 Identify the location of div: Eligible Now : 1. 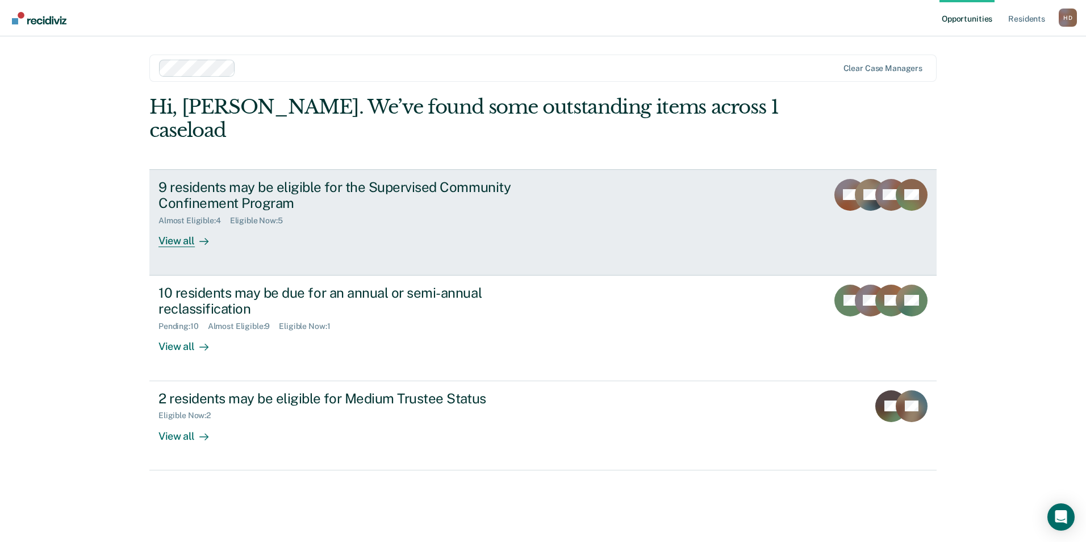
(309, 326).